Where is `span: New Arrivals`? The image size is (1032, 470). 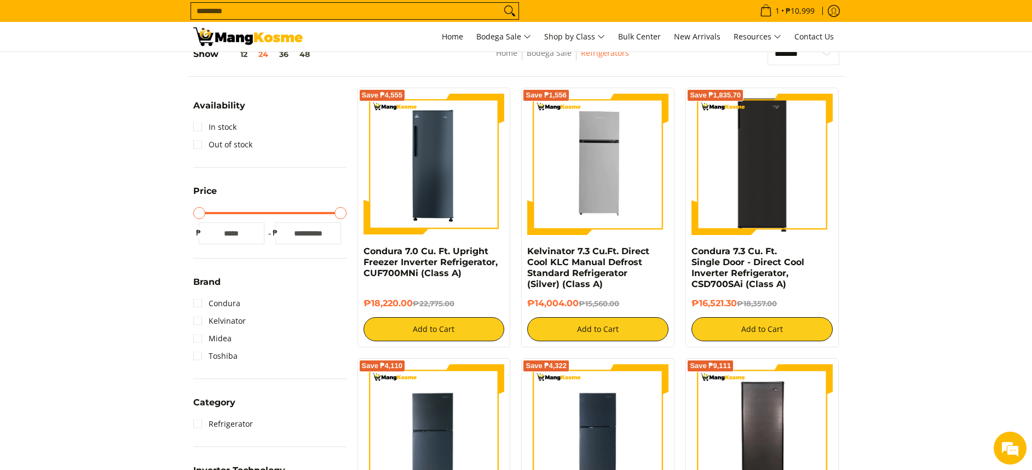
span: New Arrivals is located at coordinates (697, 36).